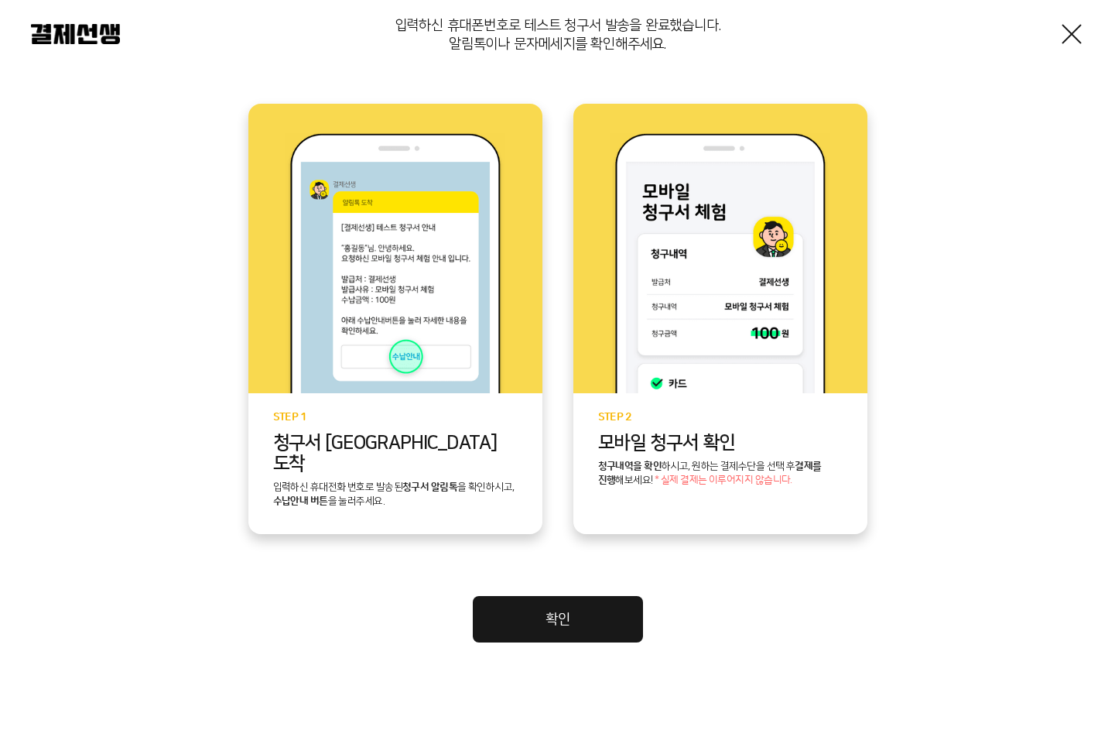 This screenshot has height=730, width=1115. What do you see at coordinates (720, 443) in the screenshot?
I see `p: 모바일 청구서 확인` at bounding box center [720, 443].